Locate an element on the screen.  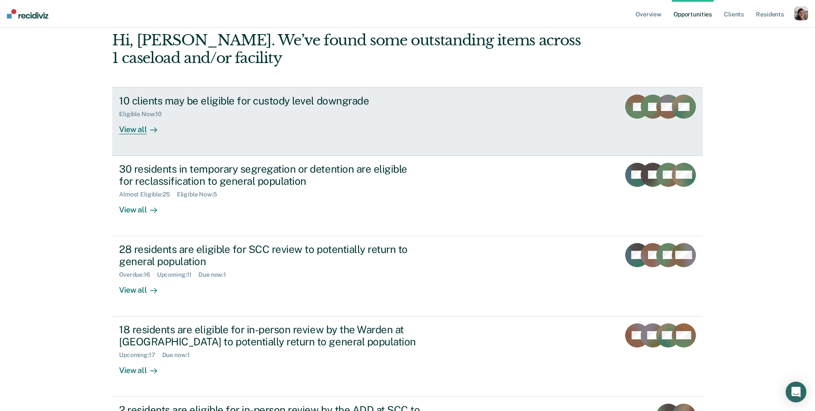
img: Recidiviz is located at coordinates (28, 14).